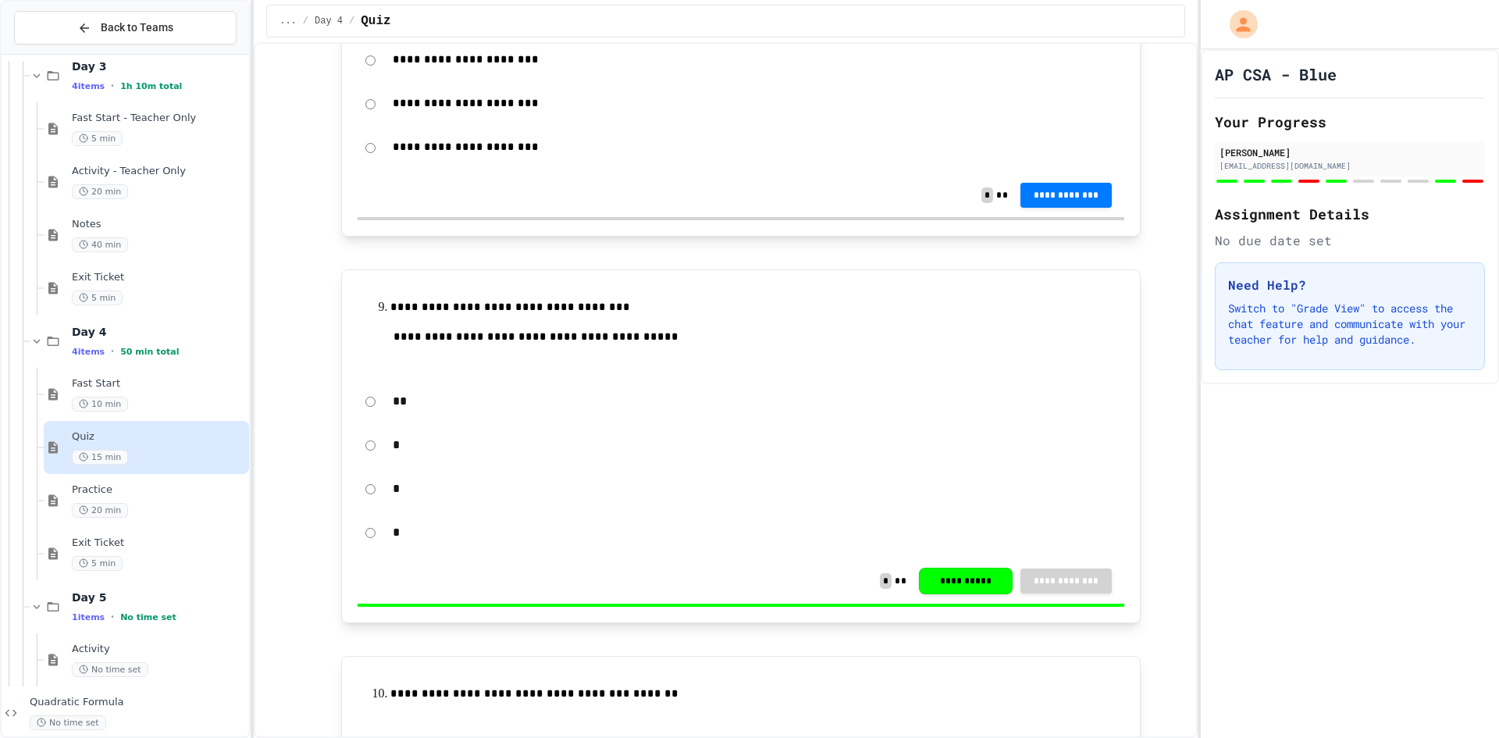 This screenshot has height=738, width=1499. I want to click on div: No due date set, so click(1350, 241).